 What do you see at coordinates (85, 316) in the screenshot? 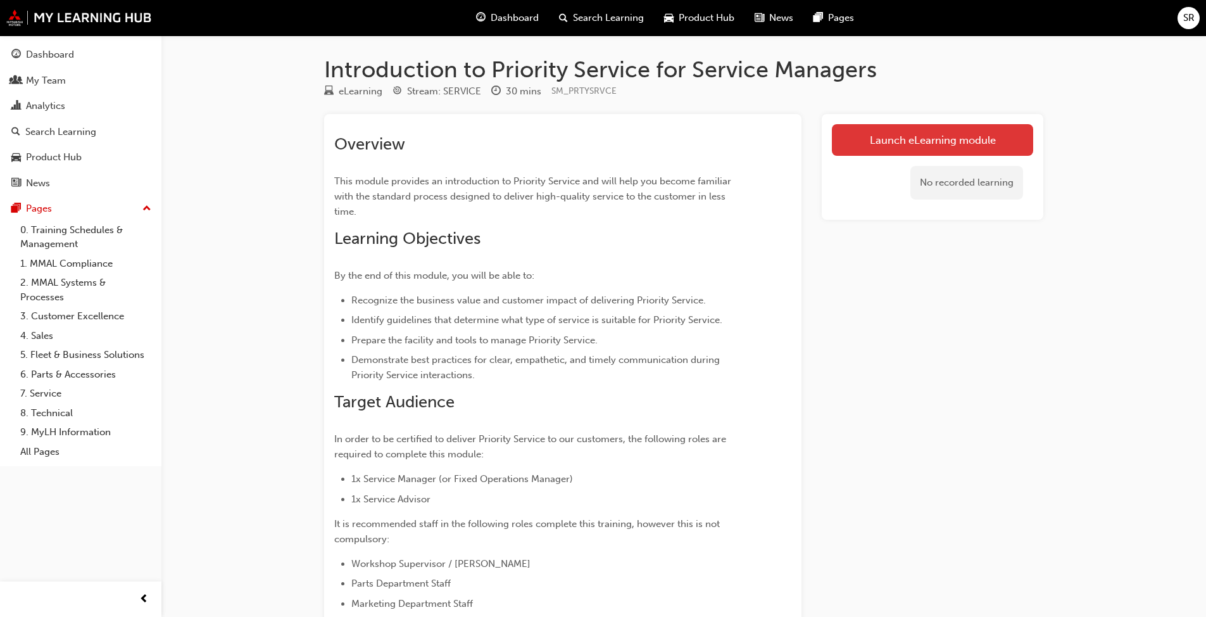
I see `a: 3. Customer Excellence` at bounding box center [85, 316].